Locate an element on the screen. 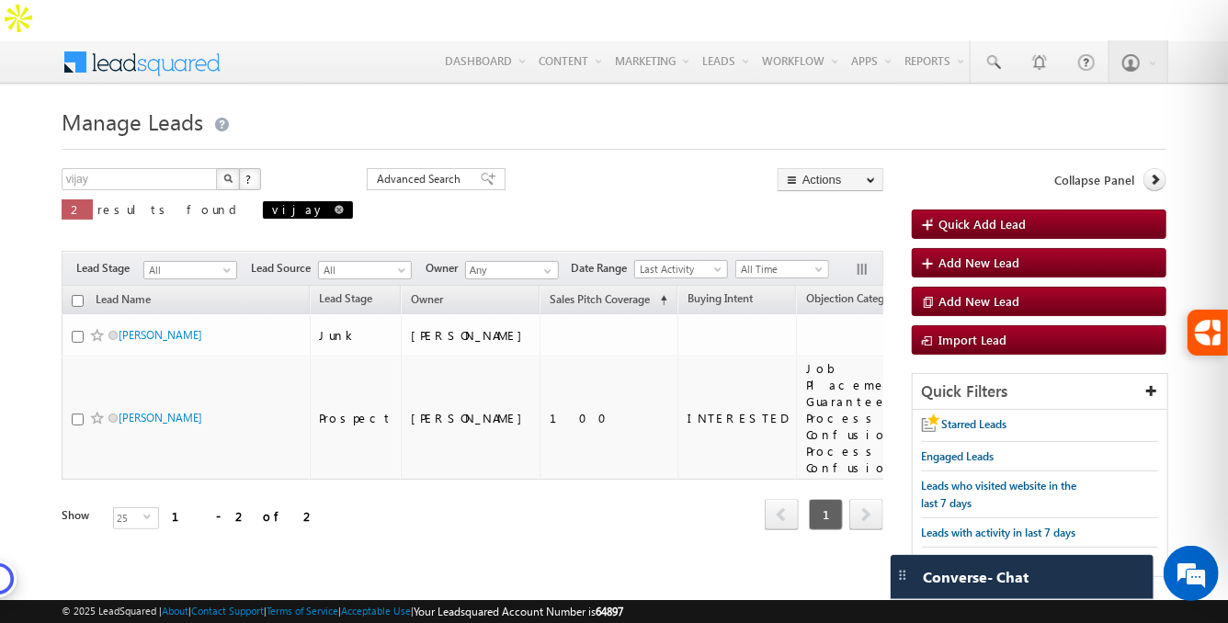 The width and height of the screenshot is (1228, 623). span: Quick Add Lead is located at coordinates (983, 223).